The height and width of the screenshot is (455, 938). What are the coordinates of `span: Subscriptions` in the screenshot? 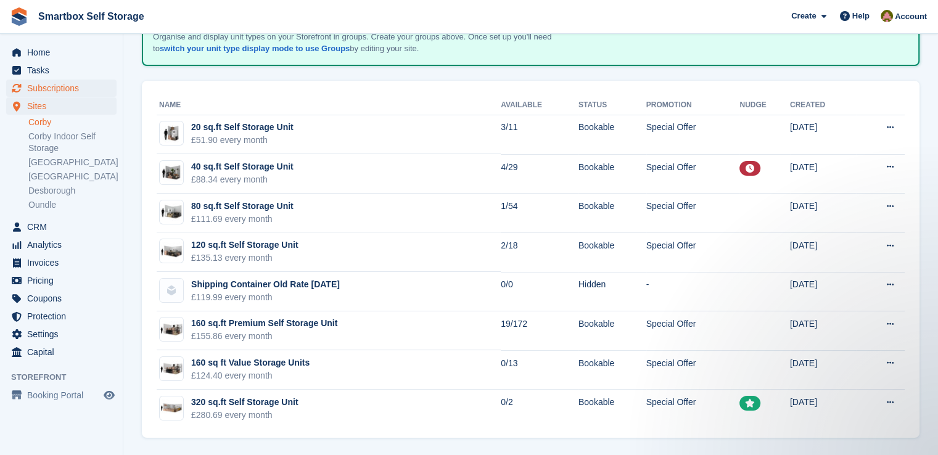 It's located at (64, 88).